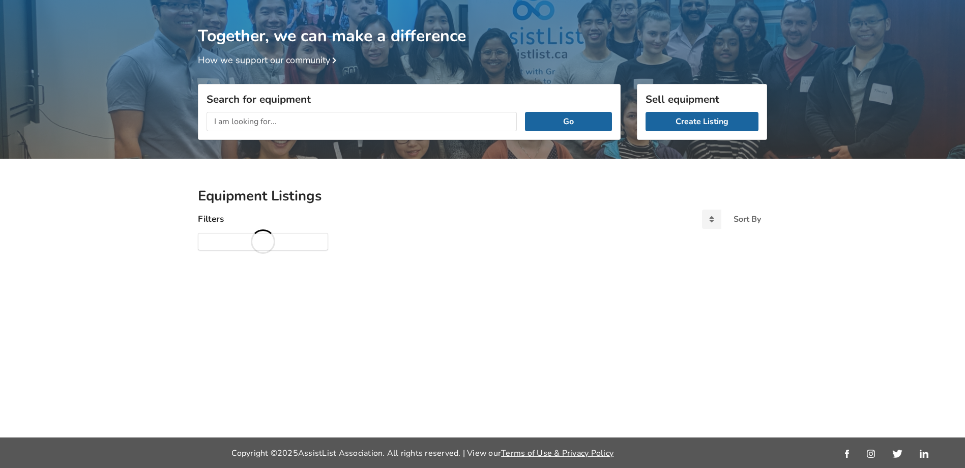 Image resolution: width=965 pixels, height=468 pixels. What do you see at coordinates (482, 196) in the screenshot?
I see `h2: Equipment Listings` at bounding box center [482, 196].